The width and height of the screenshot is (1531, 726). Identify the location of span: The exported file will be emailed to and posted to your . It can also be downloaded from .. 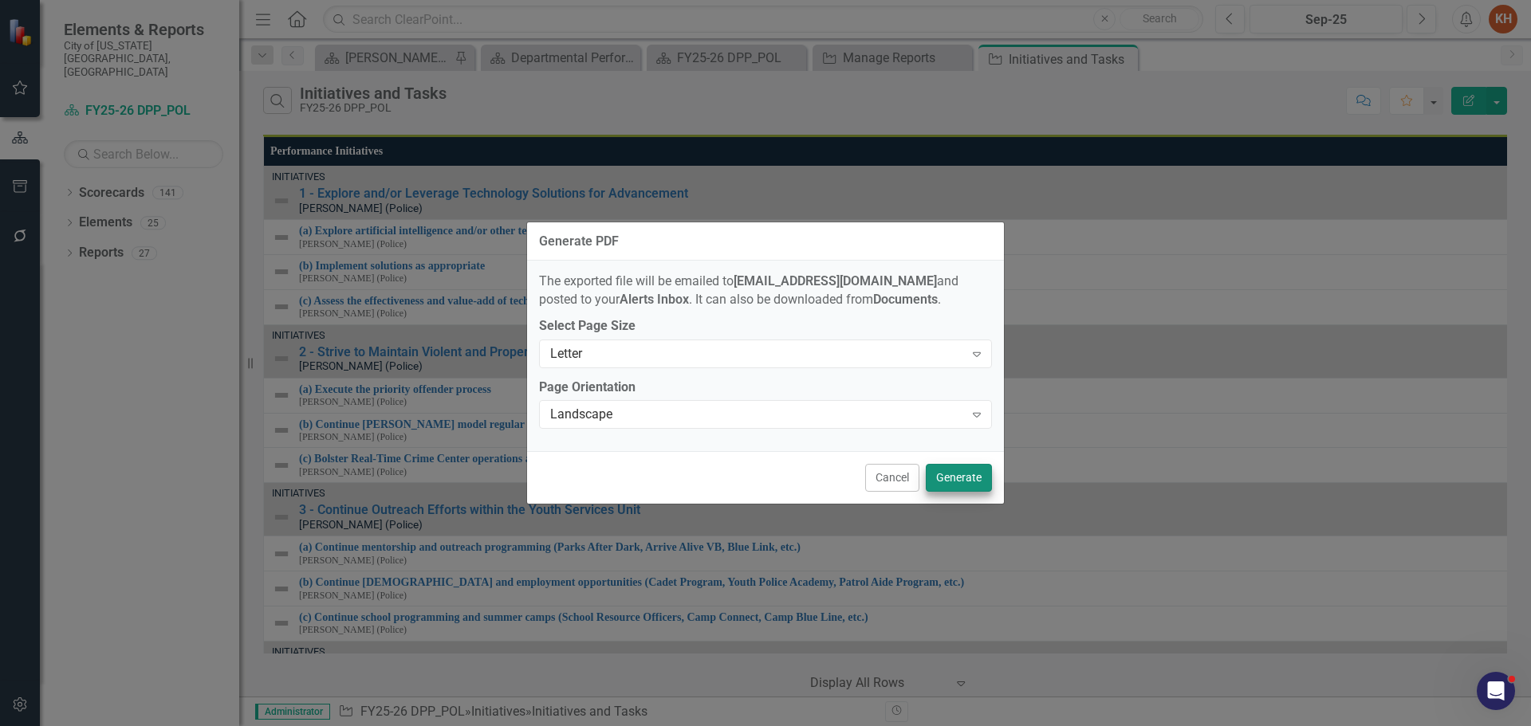
(749, 290).